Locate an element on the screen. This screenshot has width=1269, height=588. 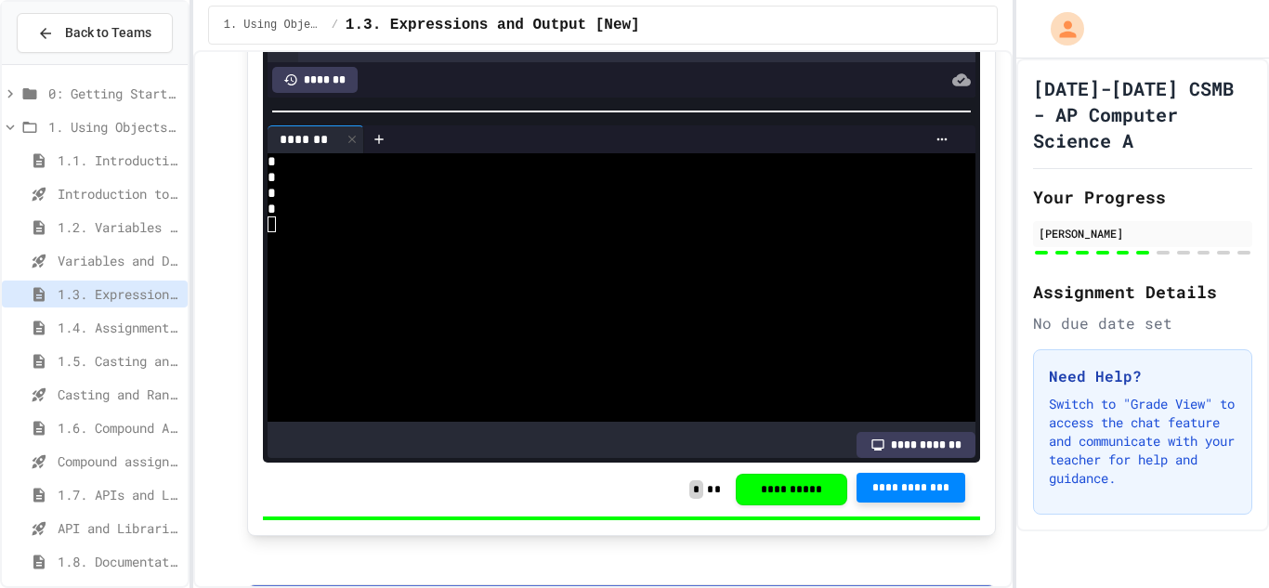
span: 1.6. Compound Assignment Operators is located at coordinates (119, 427).